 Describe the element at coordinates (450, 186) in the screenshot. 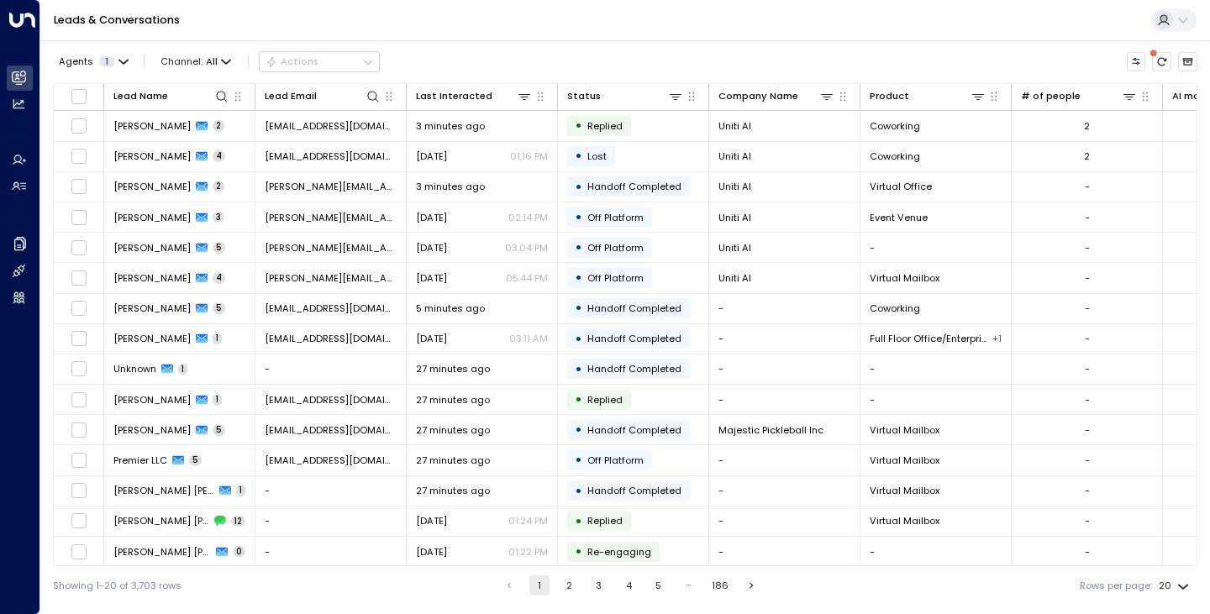

I see `span: 3 minutes ago` at that location.